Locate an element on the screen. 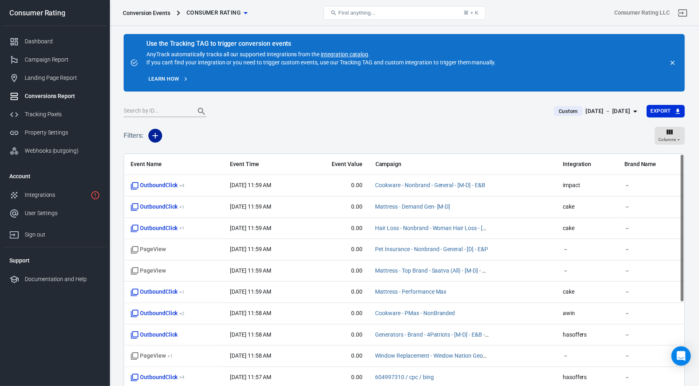 The image size is (699, 386). div: Account id: U3CoJP5n is located at coordinates (642, 13).